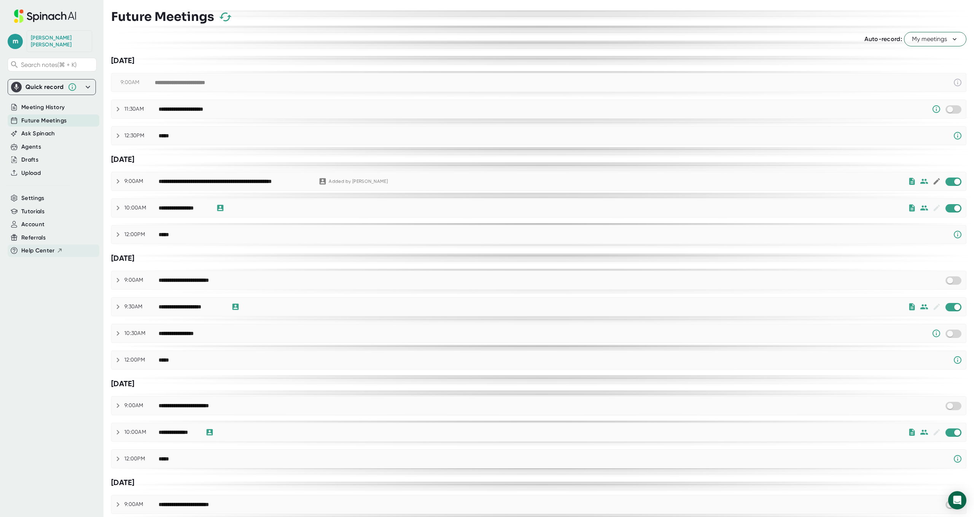  Describe the element at coordinates (15, 41) in the screenshot. I see `span: m` at that location.